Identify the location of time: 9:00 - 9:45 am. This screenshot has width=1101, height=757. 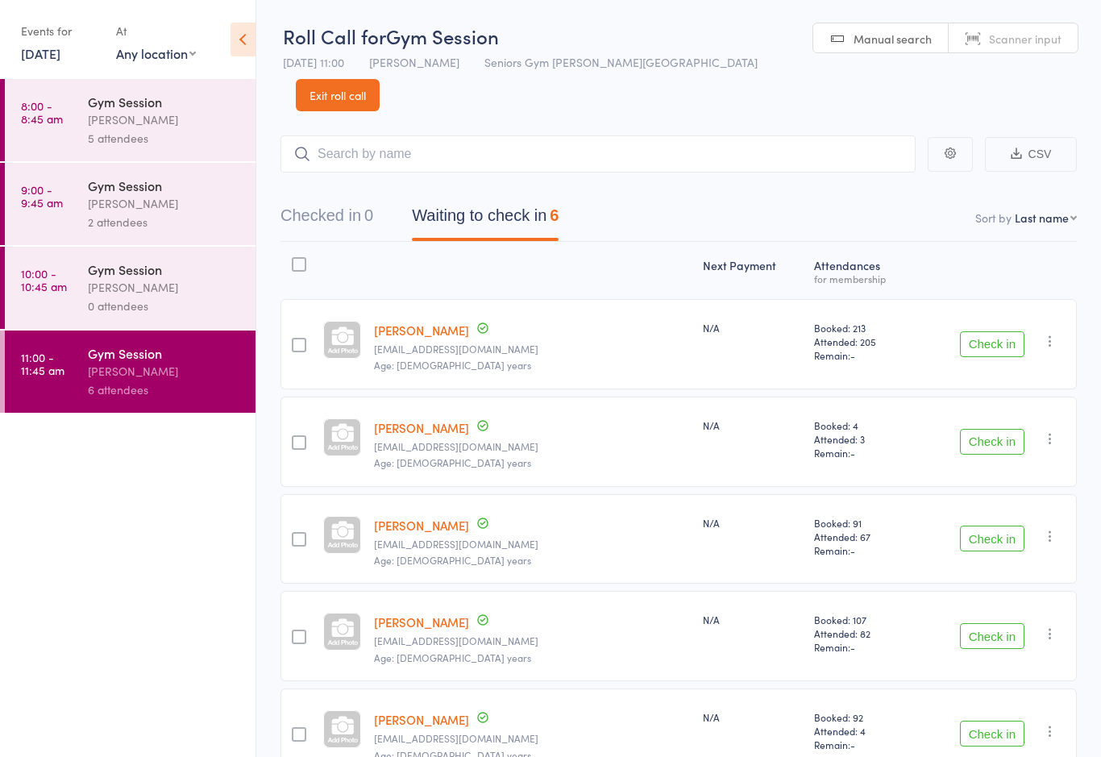
(42, 196).